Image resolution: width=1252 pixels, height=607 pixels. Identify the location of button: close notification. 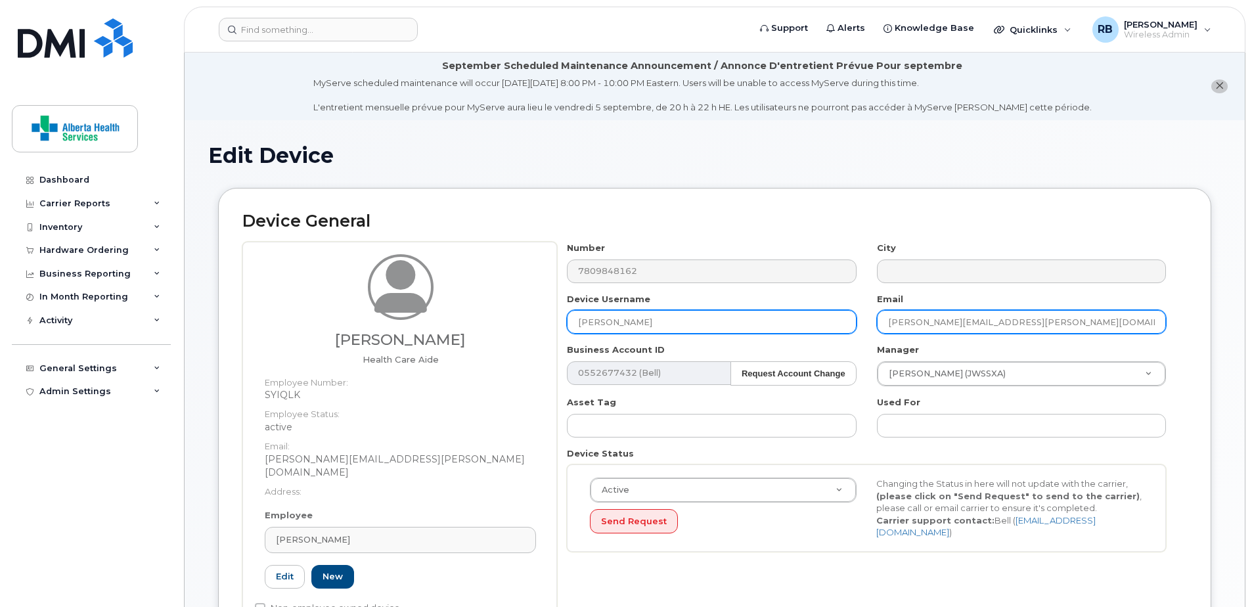
(1219, 86).